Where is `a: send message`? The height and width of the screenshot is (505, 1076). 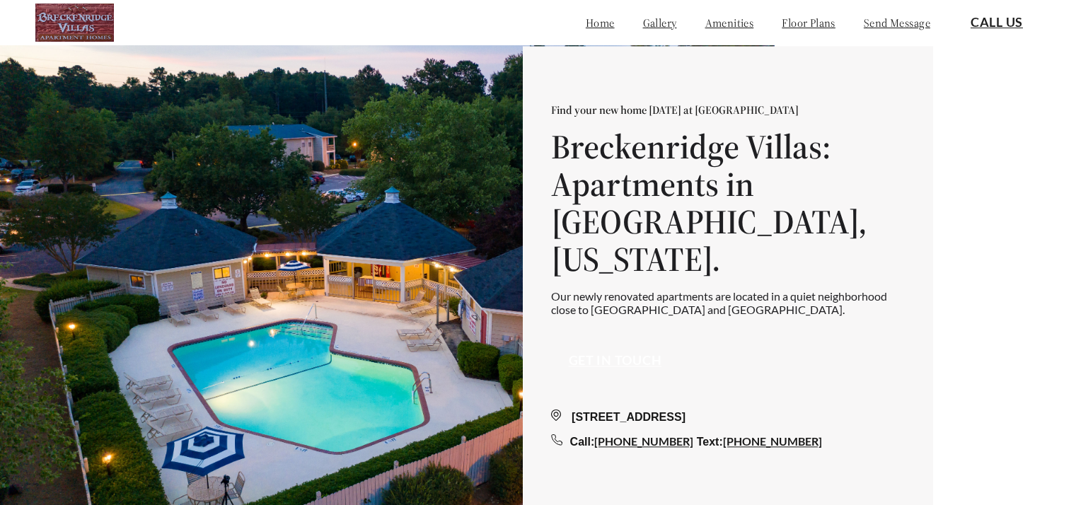
a: send message is located at coordinates (897, 23).